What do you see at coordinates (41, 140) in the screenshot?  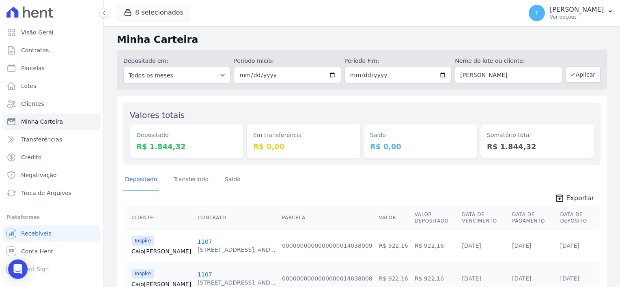 I see `span: Transferências` at bounding box center [41, 140].